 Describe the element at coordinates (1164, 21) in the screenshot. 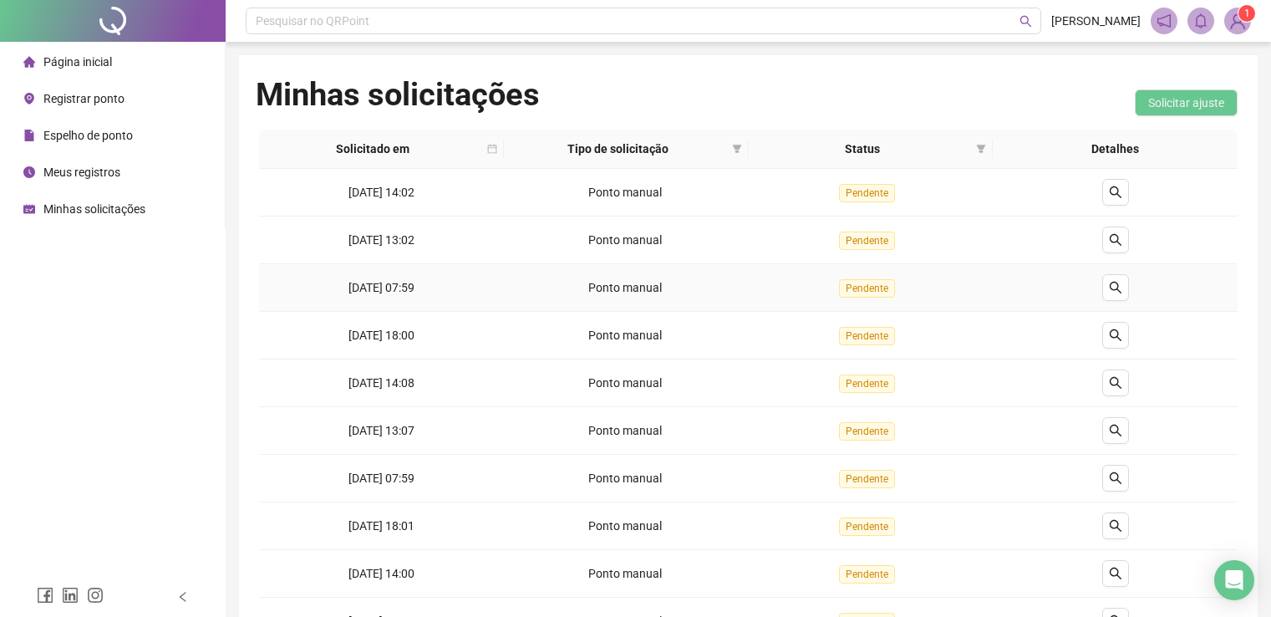

I see `span: notification` at that location.